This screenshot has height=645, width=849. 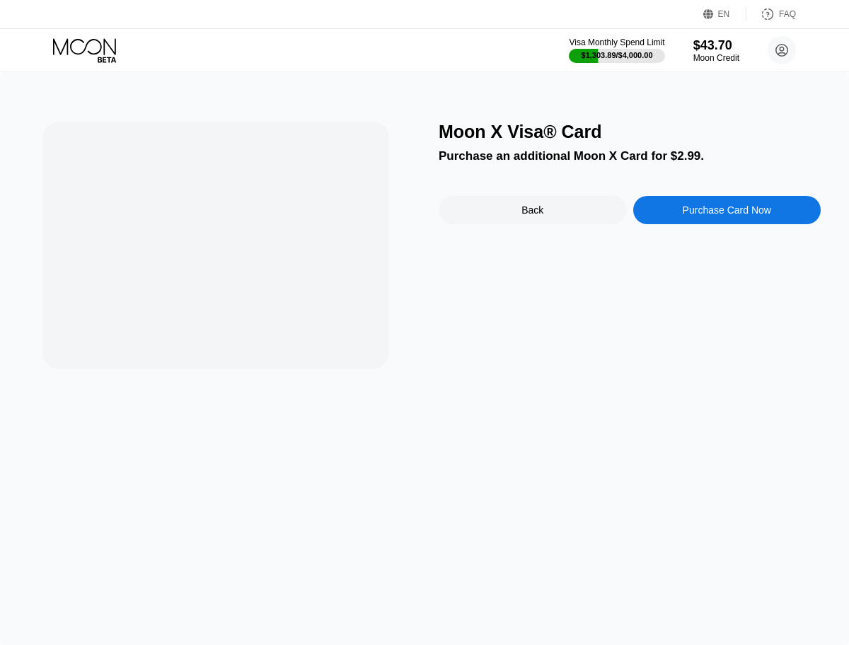 I want to click on div: $43.70, so click(x=716, y=45).